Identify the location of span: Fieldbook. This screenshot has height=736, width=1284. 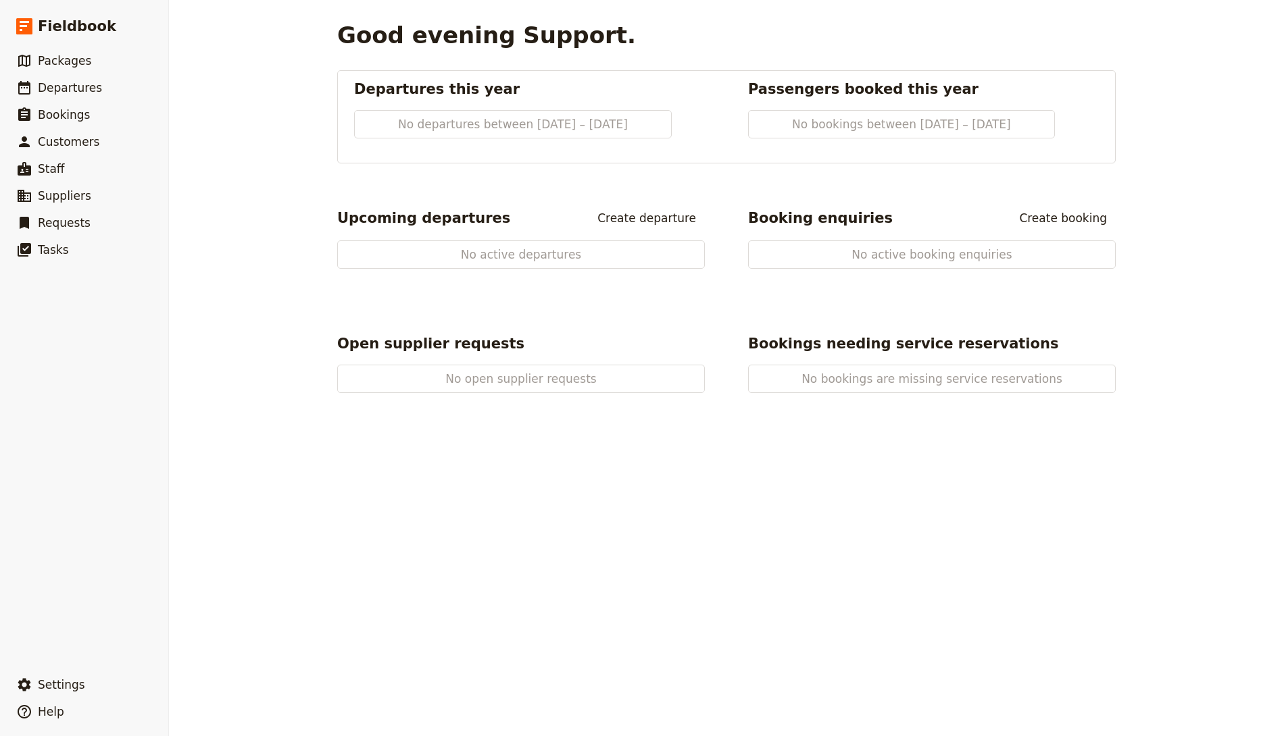
(77, 26).